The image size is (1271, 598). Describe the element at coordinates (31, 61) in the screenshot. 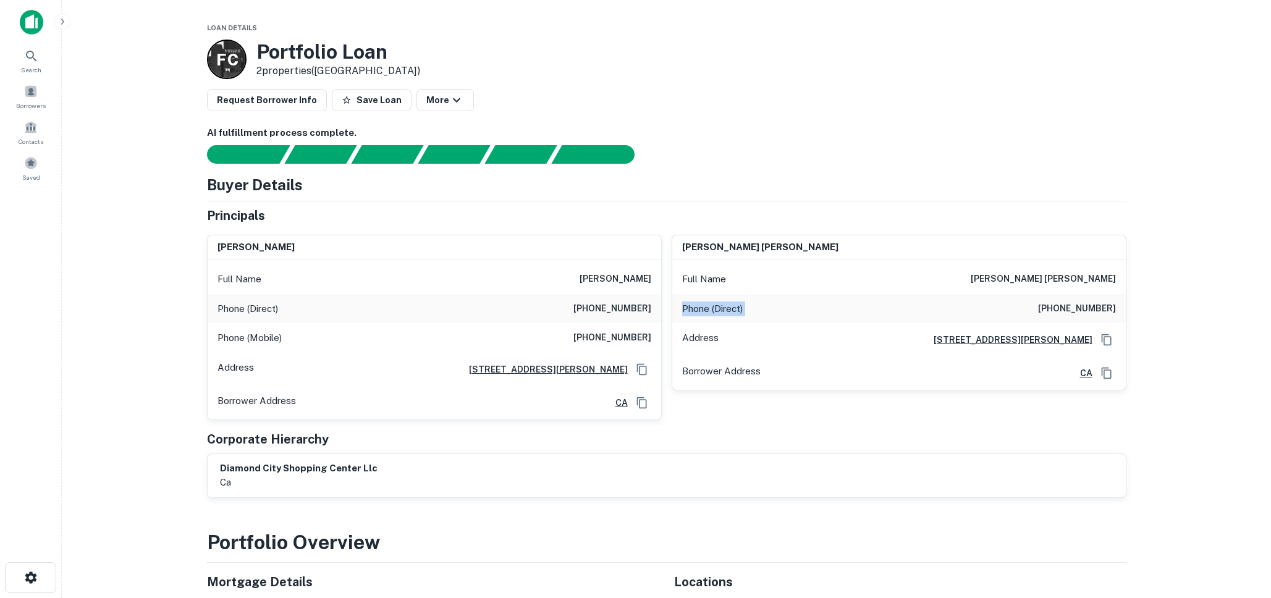

I see `a: Search` at that location.